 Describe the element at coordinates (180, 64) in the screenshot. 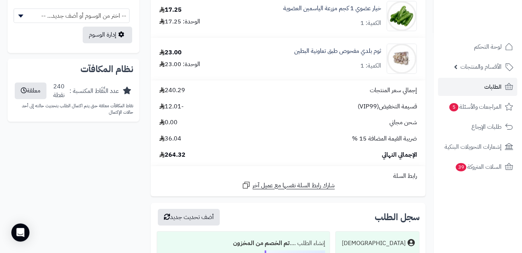

I see `div: الوحدة: 23.00` at that location.